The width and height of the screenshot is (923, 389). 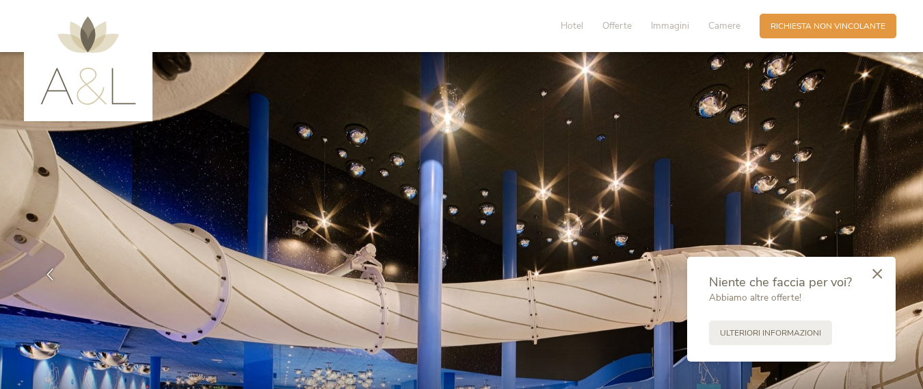 I want to click on a: Ulteriori informazioni, so click(x=771, y=332).